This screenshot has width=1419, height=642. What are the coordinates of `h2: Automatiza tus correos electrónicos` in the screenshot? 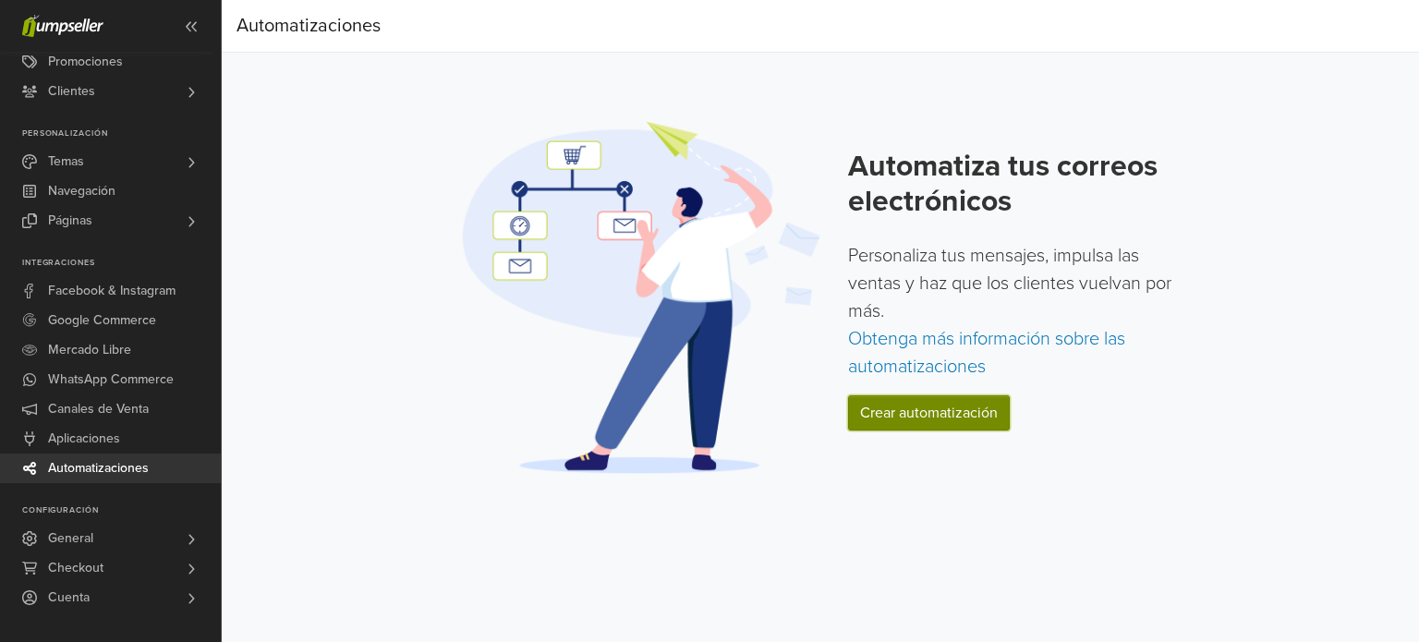 It's located at (1016, 184).